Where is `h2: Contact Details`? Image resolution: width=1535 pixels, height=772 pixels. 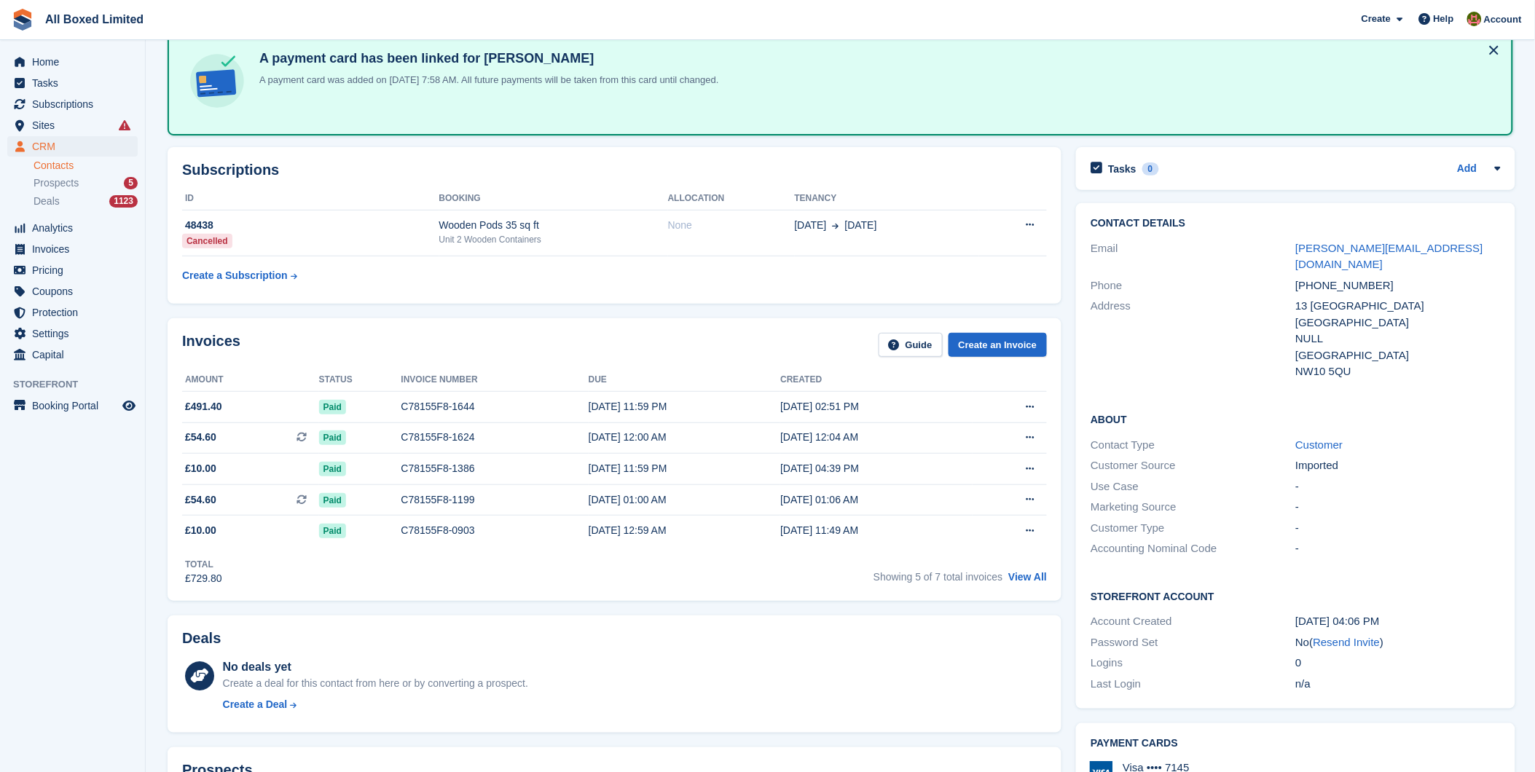
h2: Contact Details is located at coordinates (1295, 224).